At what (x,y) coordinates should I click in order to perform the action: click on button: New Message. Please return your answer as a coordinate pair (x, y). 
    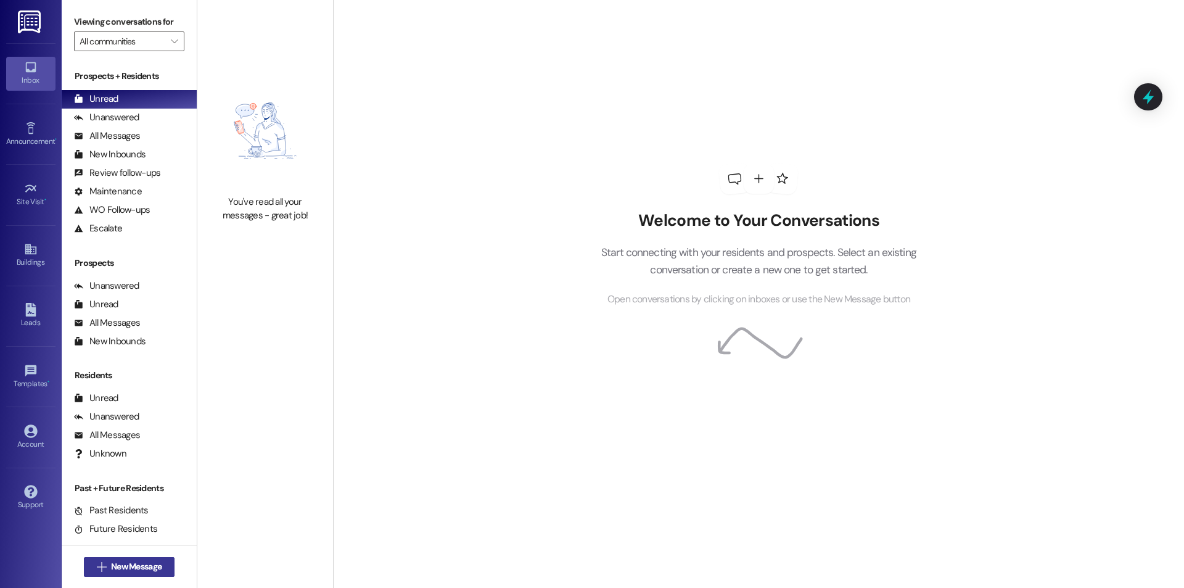
    Looking at the image, I should click on (130, 567).